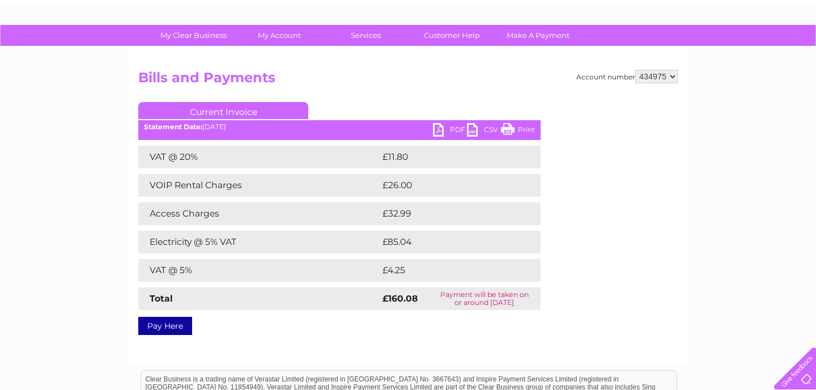  I want to click on span: 0333 014 3131, so click(642, 12).